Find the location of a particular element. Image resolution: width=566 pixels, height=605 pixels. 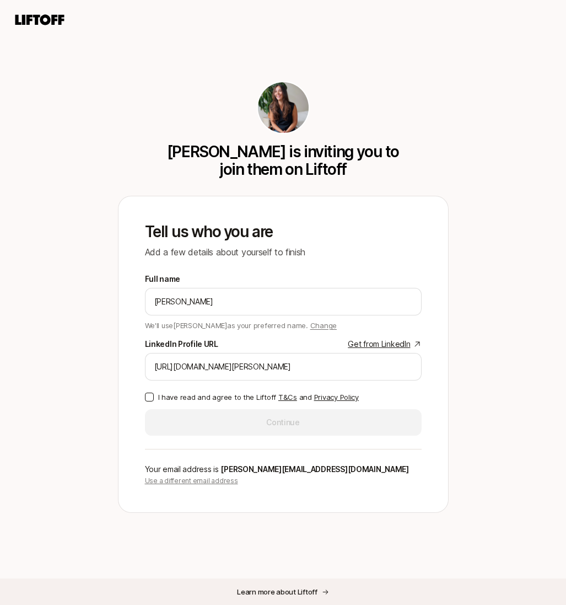

input: e.g. Melanie Perkins is located at coordinates (283, 302).